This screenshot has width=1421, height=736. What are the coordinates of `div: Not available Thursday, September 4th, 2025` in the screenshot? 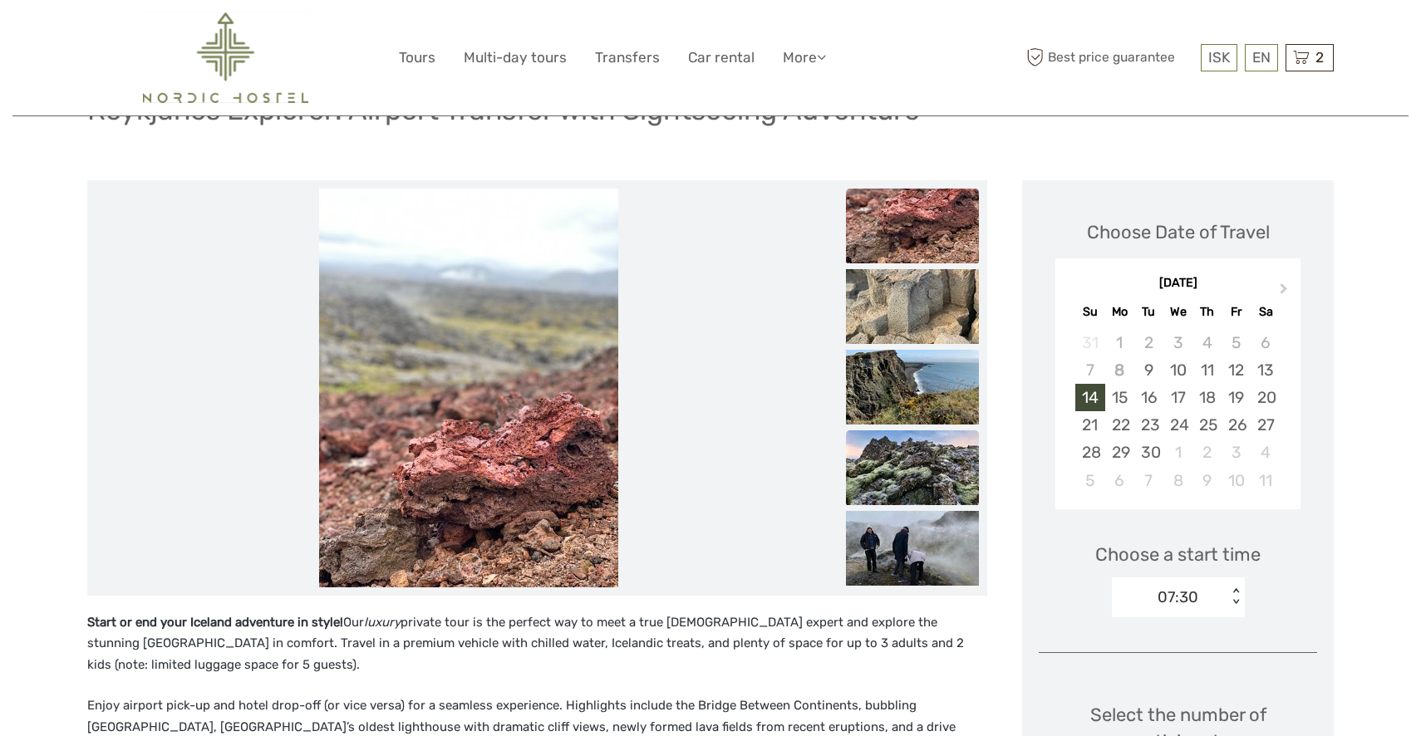 It's located at (1207, 342).